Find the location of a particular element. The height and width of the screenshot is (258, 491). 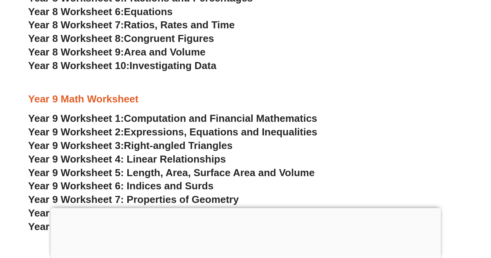

span: Year 9 Worksheet 4: Linear Relationships is located at coordinates (127, 159).